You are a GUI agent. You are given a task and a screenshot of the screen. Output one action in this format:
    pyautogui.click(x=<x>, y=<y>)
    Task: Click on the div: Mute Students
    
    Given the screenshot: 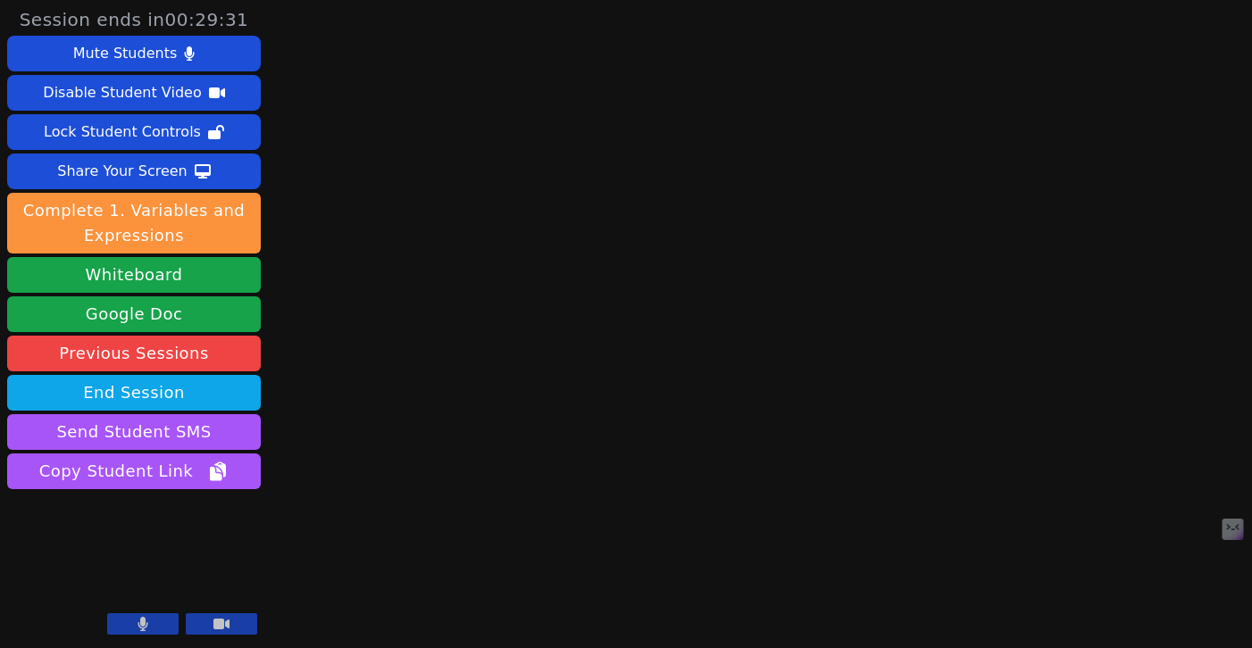 What is the action you would take?
    pyautogui.click(x=125, y=54)
    